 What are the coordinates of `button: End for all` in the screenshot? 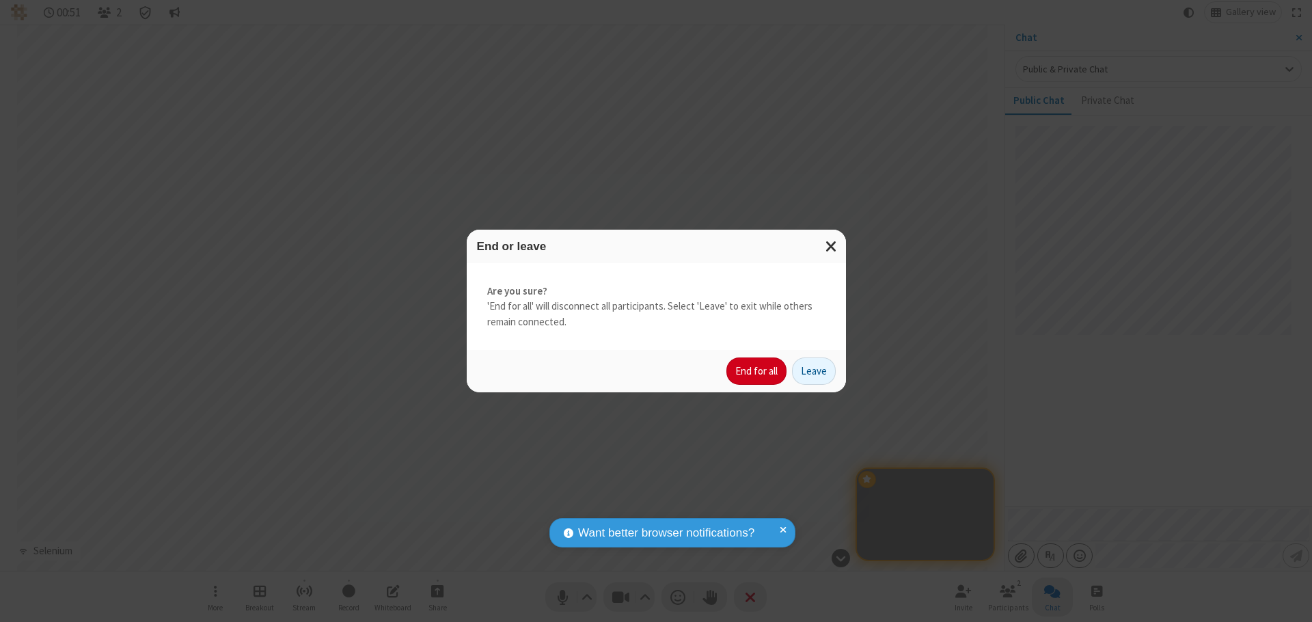 It's located at (756, 371).